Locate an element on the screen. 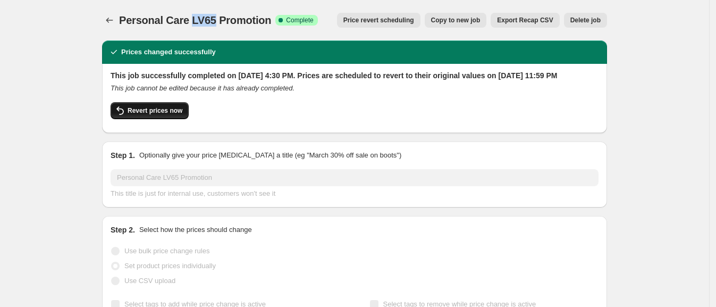 Image resolution: width=716 pixels, height=307 pixels. p: Select how the prices should change is located at coordinates (196, 230).